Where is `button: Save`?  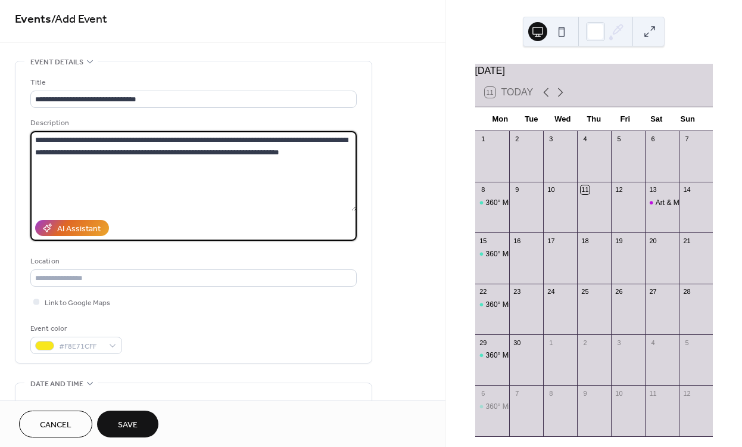
button: Save is located at coordinates (127, 423).